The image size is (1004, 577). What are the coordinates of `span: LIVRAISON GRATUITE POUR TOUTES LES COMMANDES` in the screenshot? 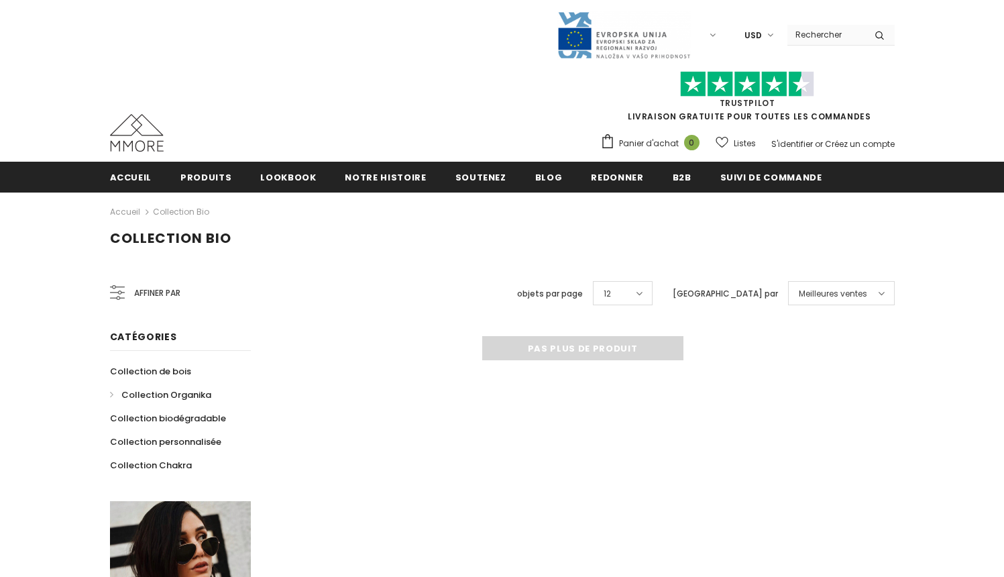 It's located at (747, 99).